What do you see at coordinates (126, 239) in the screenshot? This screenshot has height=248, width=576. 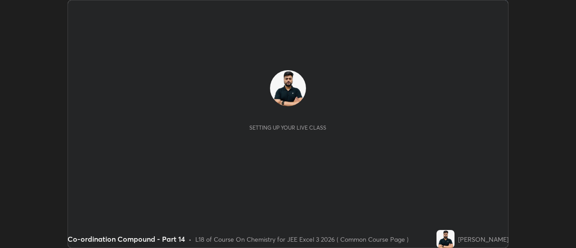 I see `div: Co-ordination Compound - Part 14` at bounding box center [126, 239].